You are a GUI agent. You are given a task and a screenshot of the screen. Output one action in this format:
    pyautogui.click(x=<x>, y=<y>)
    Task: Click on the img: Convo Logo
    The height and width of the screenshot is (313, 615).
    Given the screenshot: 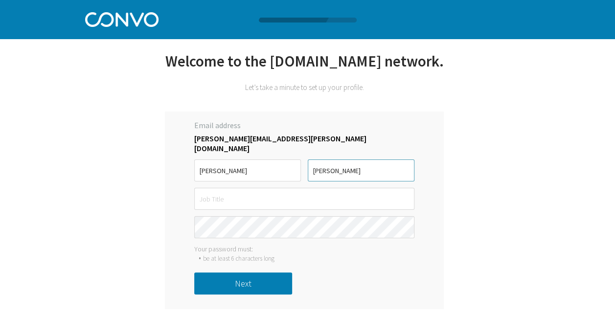 What is the action you would take?
    pyautogui.click(x=122, y=18)
    